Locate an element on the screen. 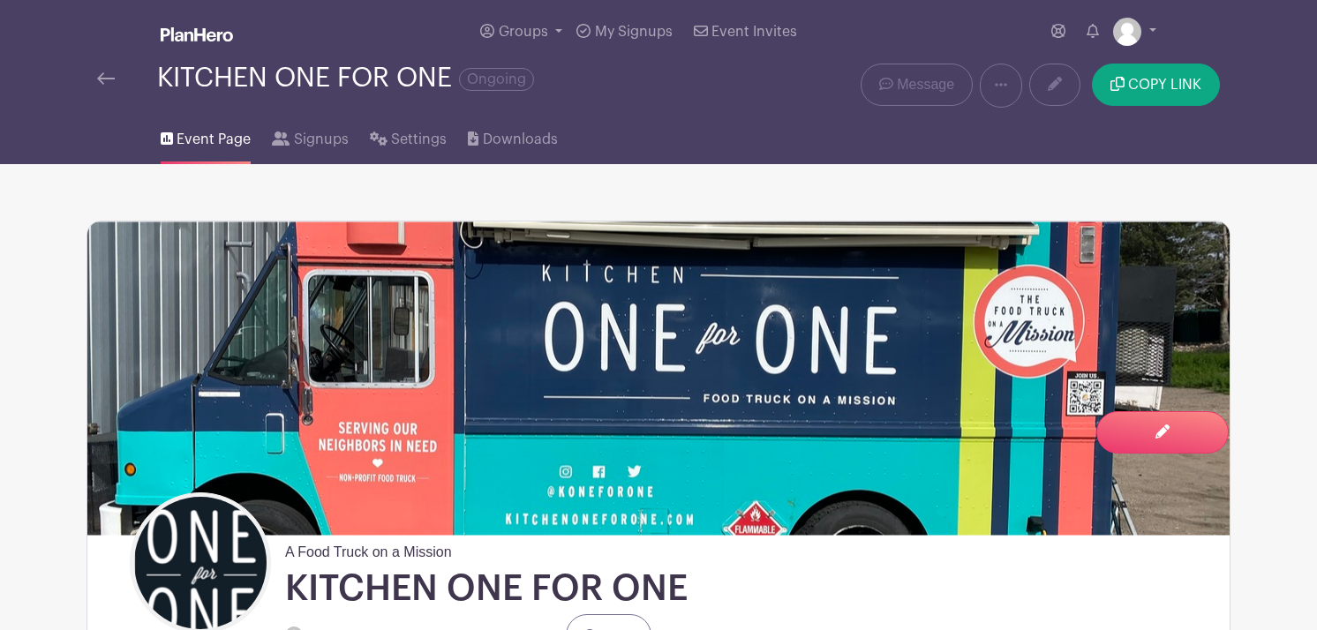 This screenshot has height=630, width=1317. span: Event Page is located at coordinates (214, 139).